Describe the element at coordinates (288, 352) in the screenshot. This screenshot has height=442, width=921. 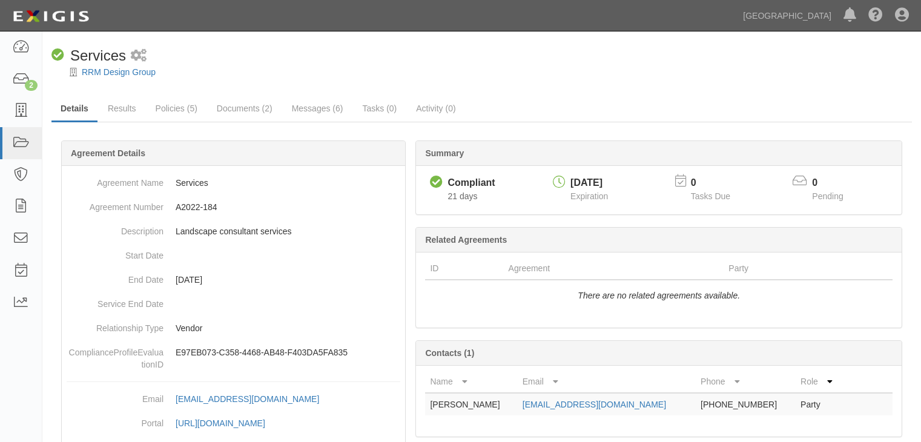
I see `p: E97EB073-C358-4468-AB48-F403DA5FA835` at that location.